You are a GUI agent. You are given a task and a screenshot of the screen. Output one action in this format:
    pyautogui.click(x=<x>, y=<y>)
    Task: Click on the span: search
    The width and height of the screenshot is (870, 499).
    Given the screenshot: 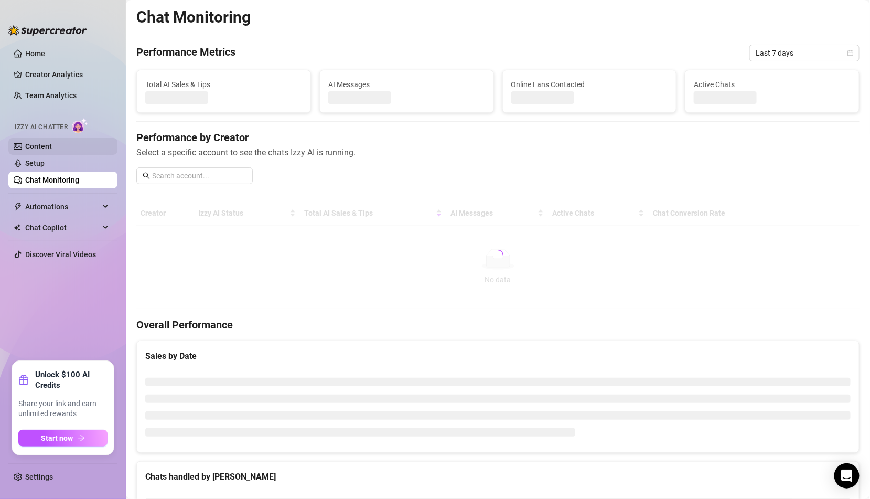 What is the action you would take?
    pyautogui.click(x=146, y=176)
    